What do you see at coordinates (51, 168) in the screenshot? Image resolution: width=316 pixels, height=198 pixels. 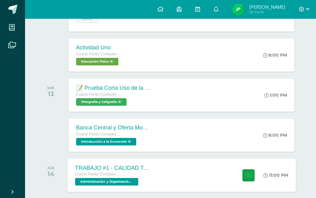 I see `div: JUE` at bounding box center [51, 168].